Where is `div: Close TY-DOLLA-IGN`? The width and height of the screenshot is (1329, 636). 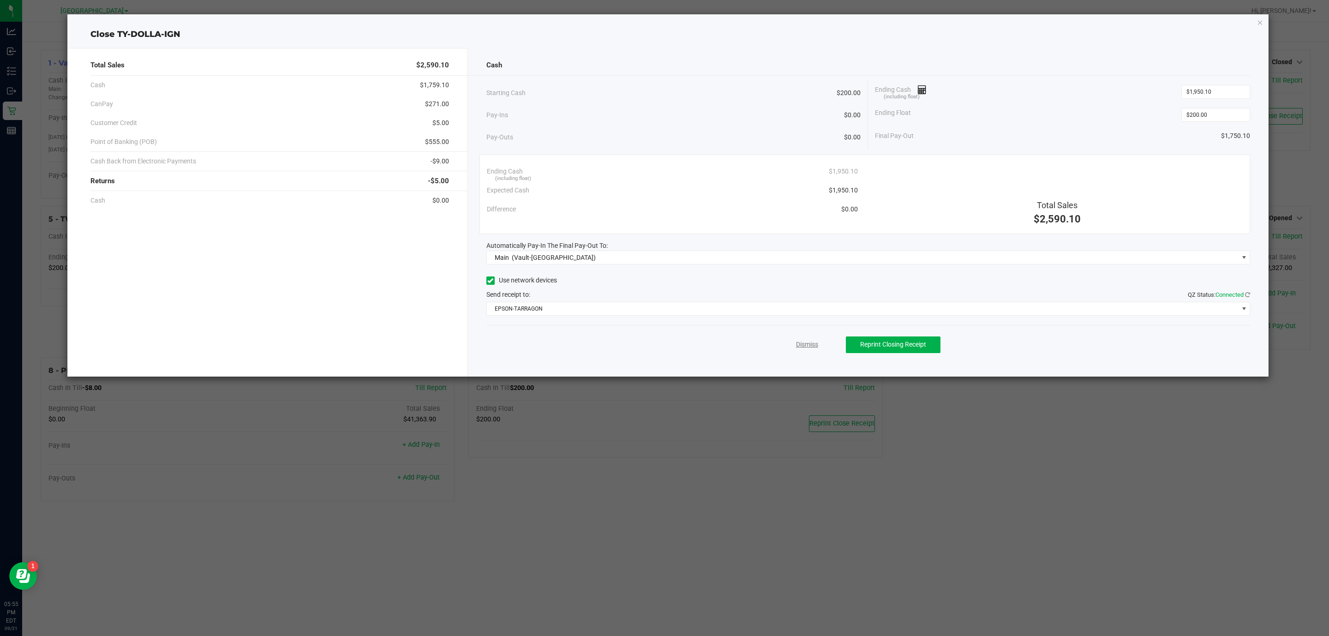
div: Close TY-DOLLA-IGN is located at coordinates (668, 34).